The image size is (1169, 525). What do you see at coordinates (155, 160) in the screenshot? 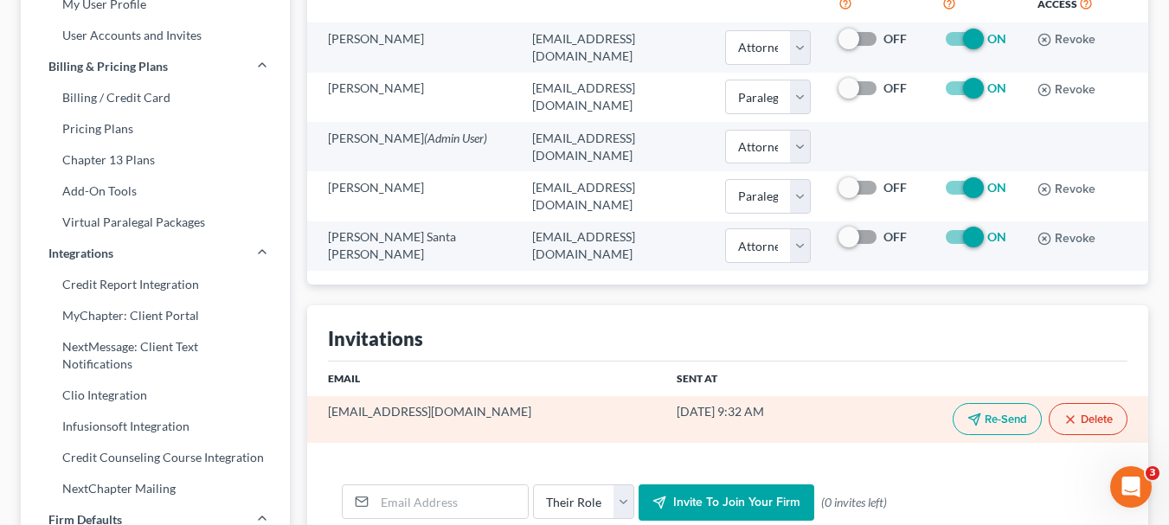
I see `a: Chapter 13 Plans` at bounding box center [155, 160].